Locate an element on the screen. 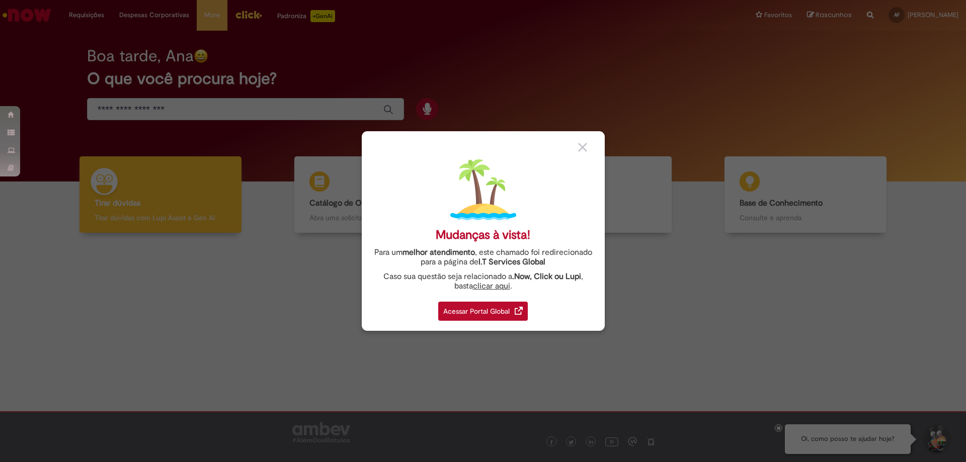 The image size is (966, 462). img: close_button_grey.png is located at coordinates (583, 147).